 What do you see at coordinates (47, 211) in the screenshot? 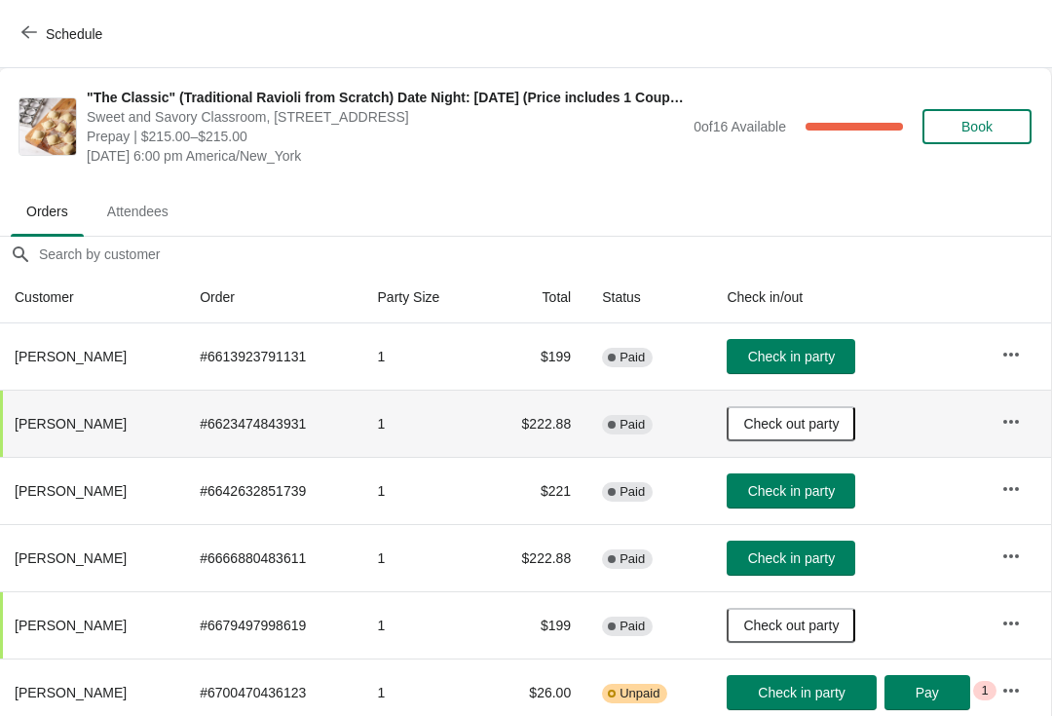
I see `span: Orders` at bounding box center [47, 211].